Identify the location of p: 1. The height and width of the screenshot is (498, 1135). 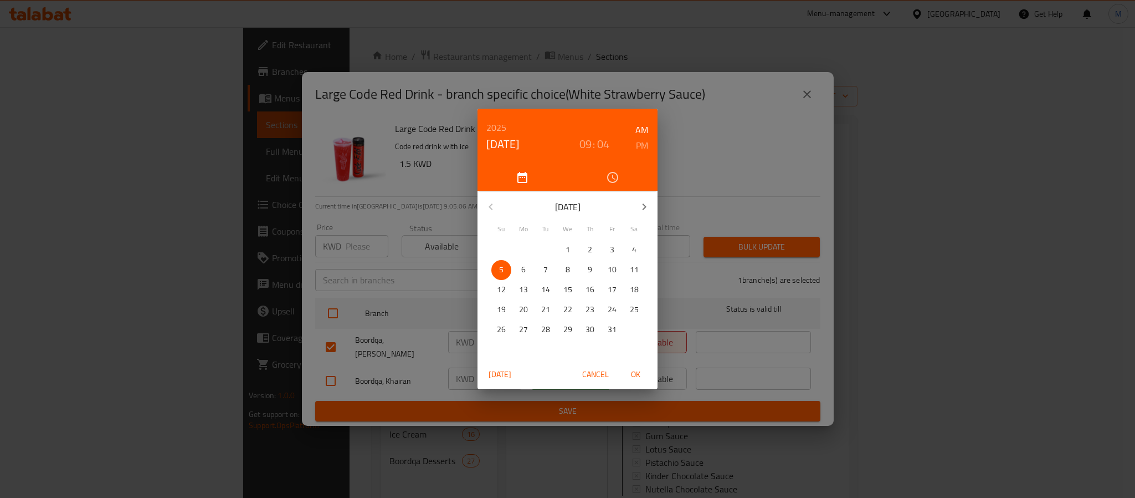
(568, 249).